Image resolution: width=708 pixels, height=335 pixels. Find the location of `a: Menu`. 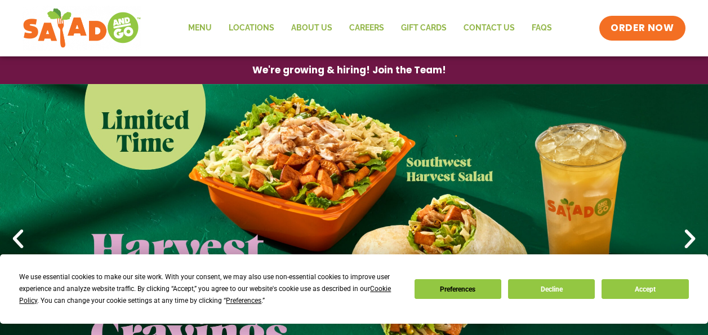

a: Menu is located at coordinates (200, 28).